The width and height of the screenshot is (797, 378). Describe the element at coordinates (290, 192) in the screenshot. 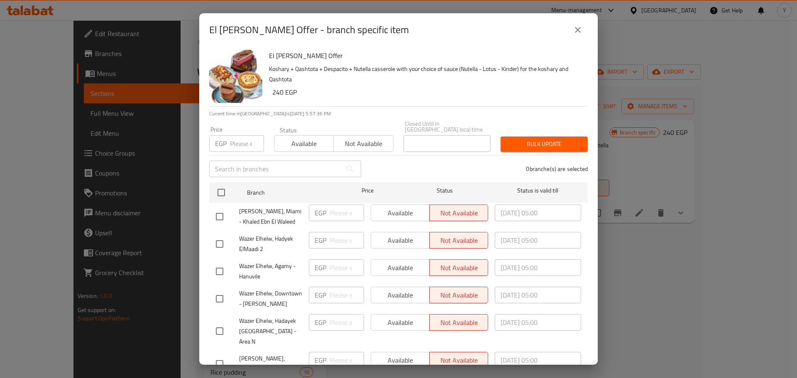

I see `span: Branch` at that location.